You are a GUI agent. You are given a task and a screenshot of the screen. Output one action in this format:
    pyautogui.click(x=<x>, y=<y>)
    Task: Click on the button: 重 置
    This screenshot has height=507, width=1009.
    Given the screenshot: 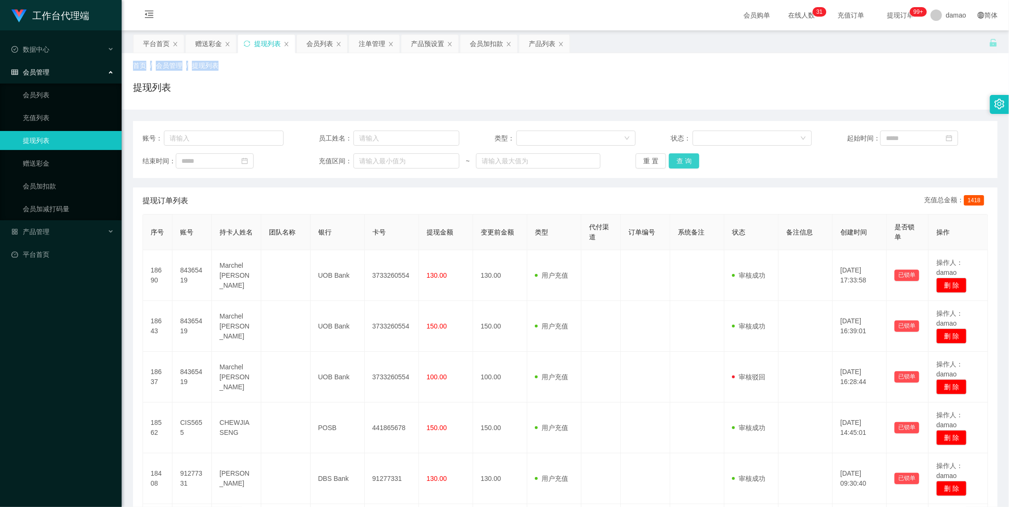 What is the action you would take?
    pyautogui.click(x=651, y=161)
    